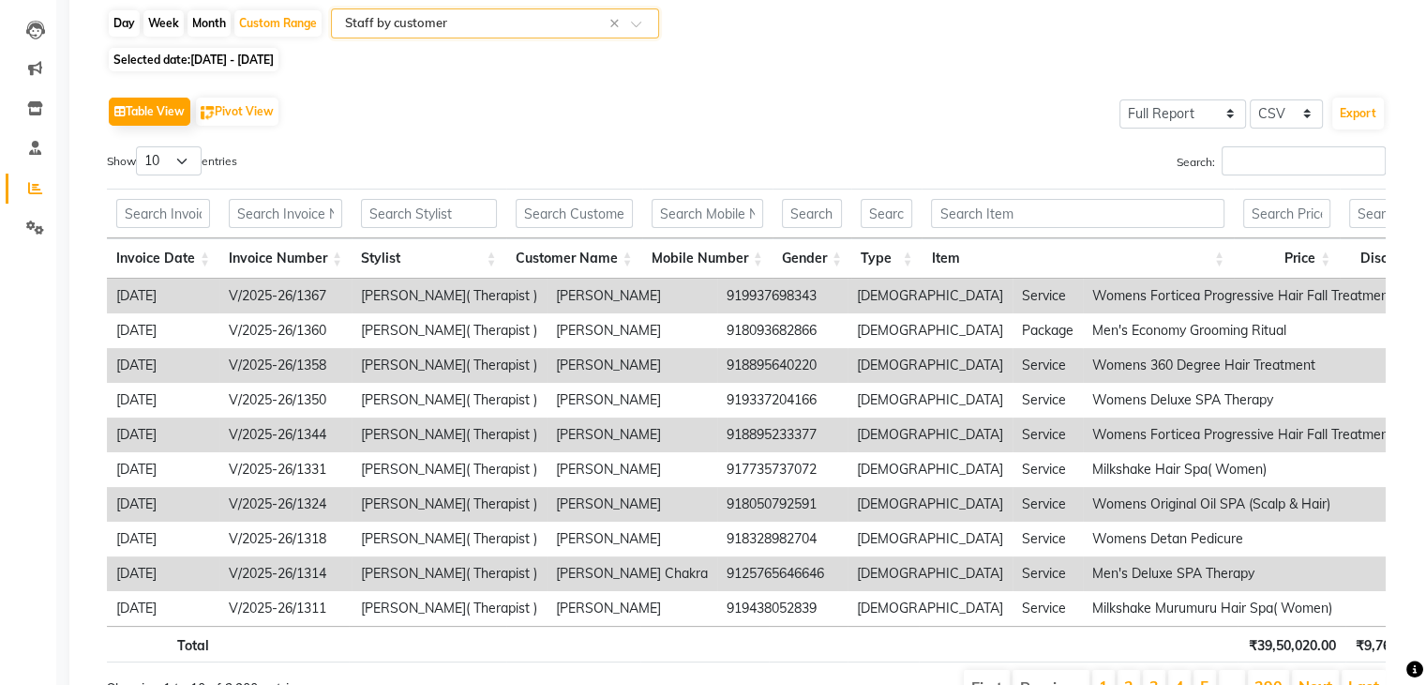 The image size is (1426, 685). I want to click on td: Men's Economy Grooming Ritual, so click(1243, 330).